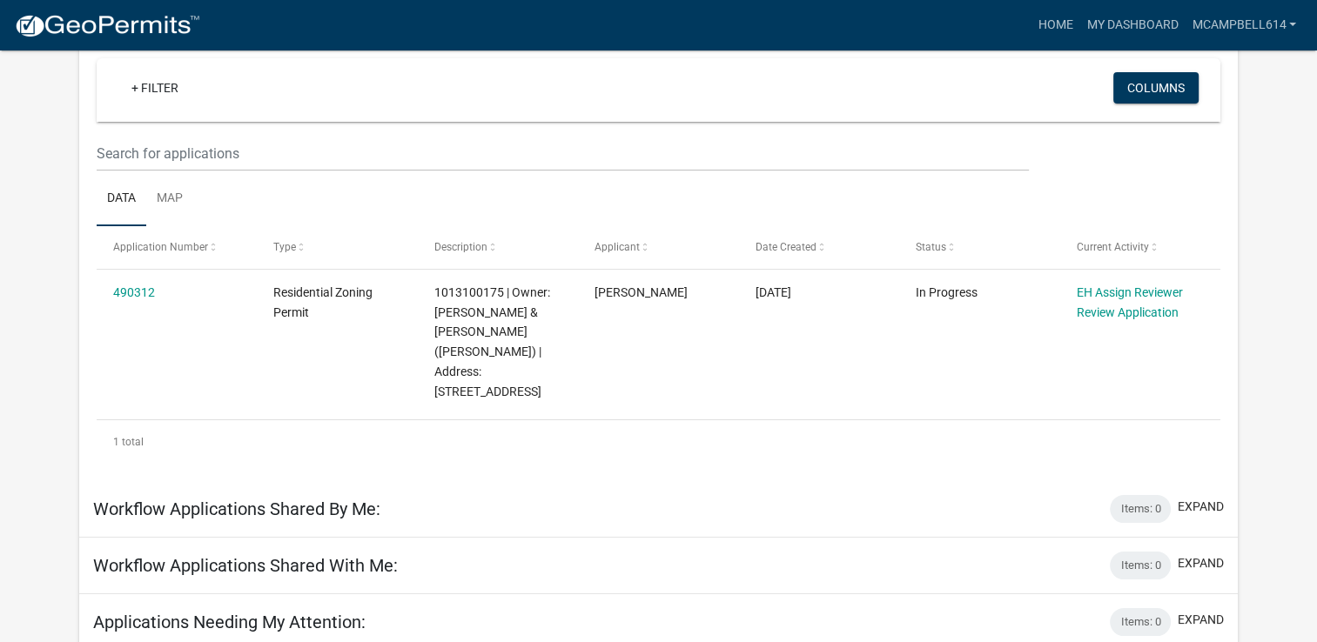 Image resolution: width=1317 pixels, height=642 pixels. I want to click on a: Review Application, so click(1126, 313).